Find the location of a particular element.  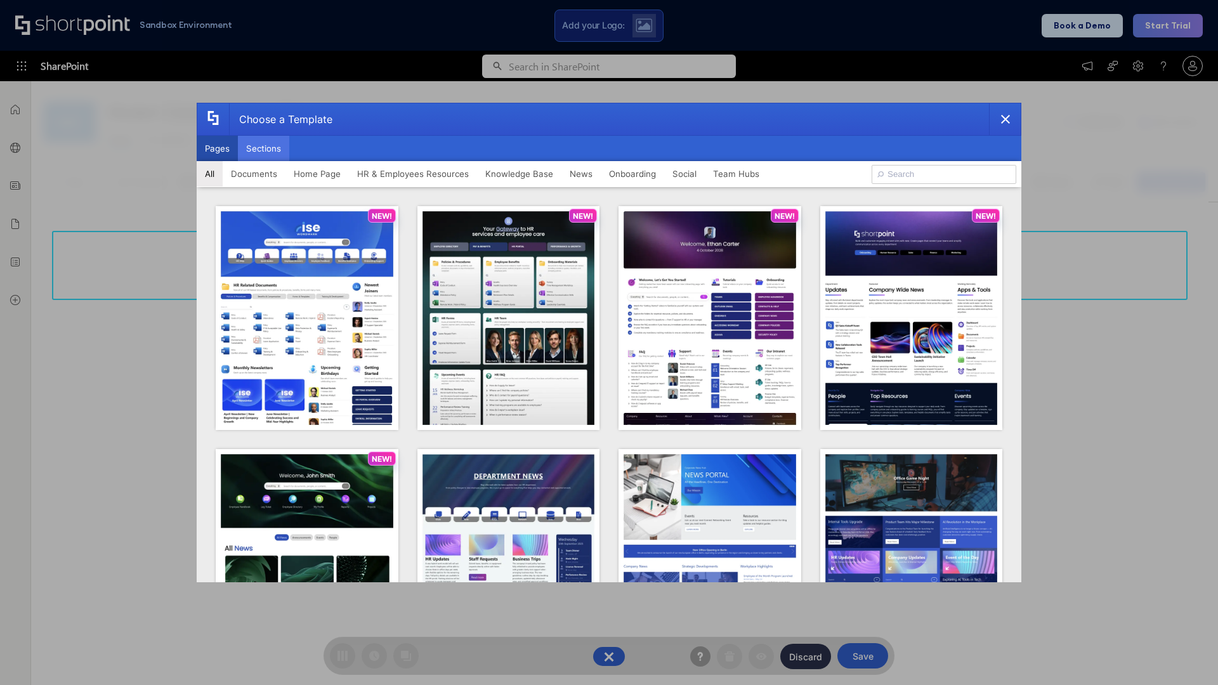

button: All is located at coordinates (209, 174).